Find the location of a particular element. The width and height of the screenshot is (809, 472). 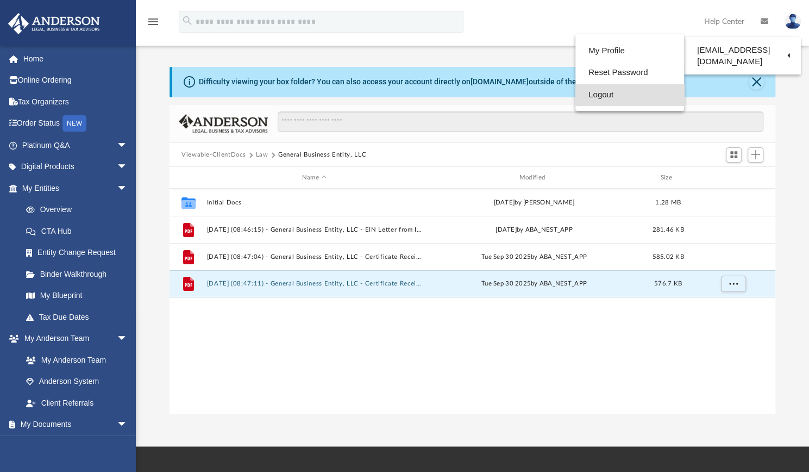

a: Platinum Q&Aarrow_drop_down is located at coordinates (76, 145).